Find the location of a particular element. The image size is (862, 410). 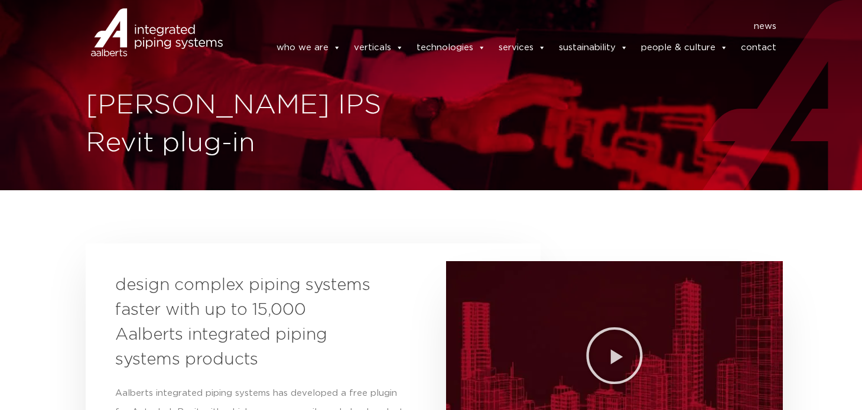

div: Play Video is located at coordinates (614, 356).